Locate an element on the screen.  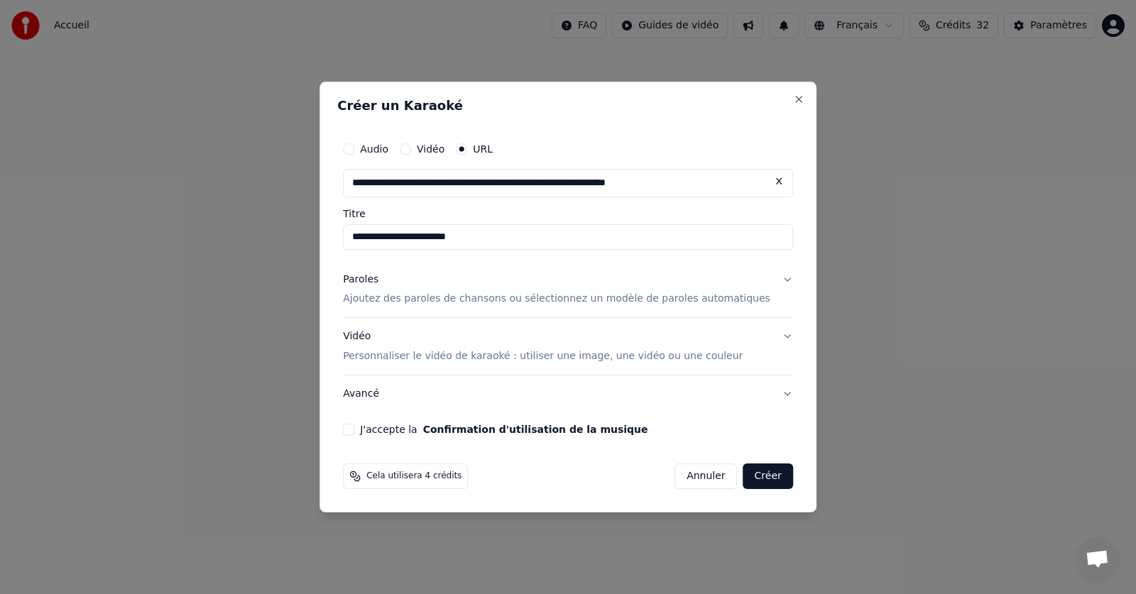
p: Ajoutez des paroles de chansons ou sélectionnez un modèle de paroles automatiques is located at coordinates (557, 300).